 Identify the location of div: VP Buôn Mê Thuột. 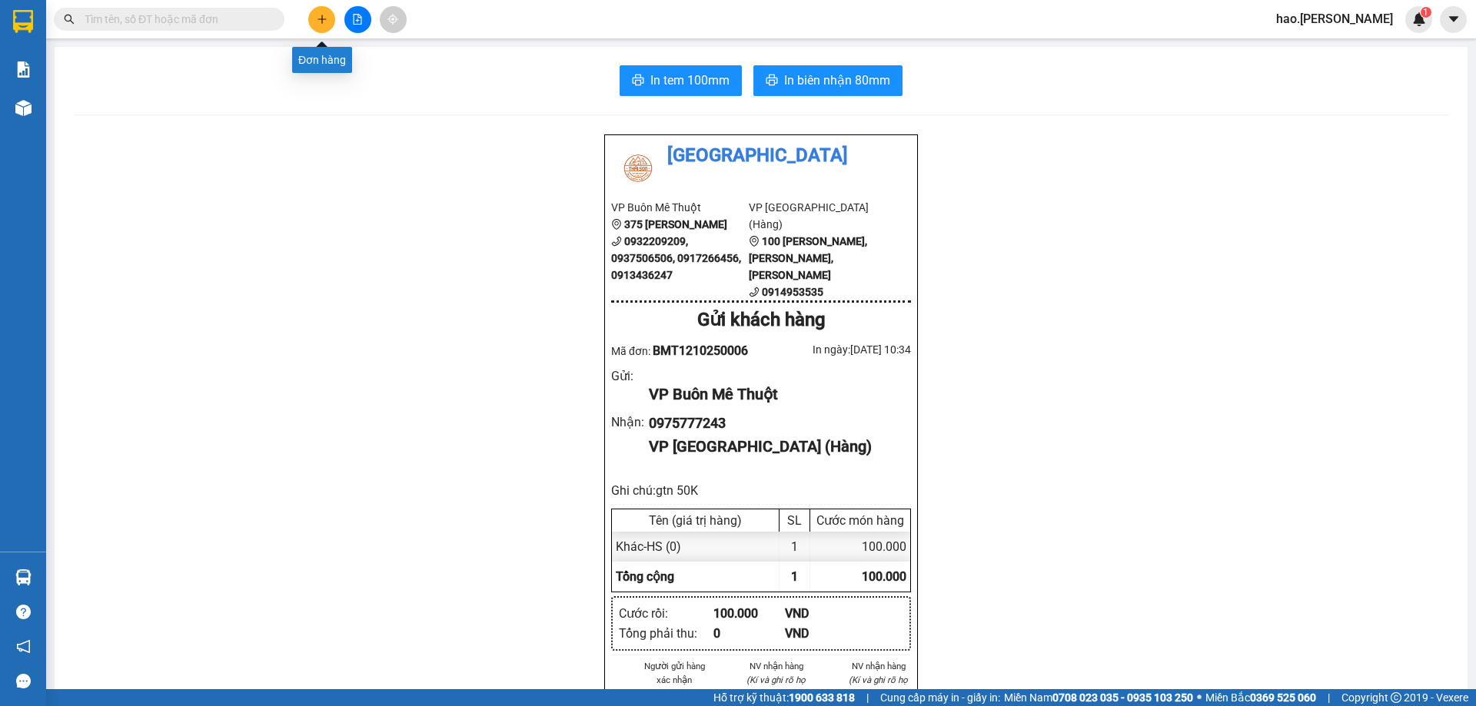
(773, 394).